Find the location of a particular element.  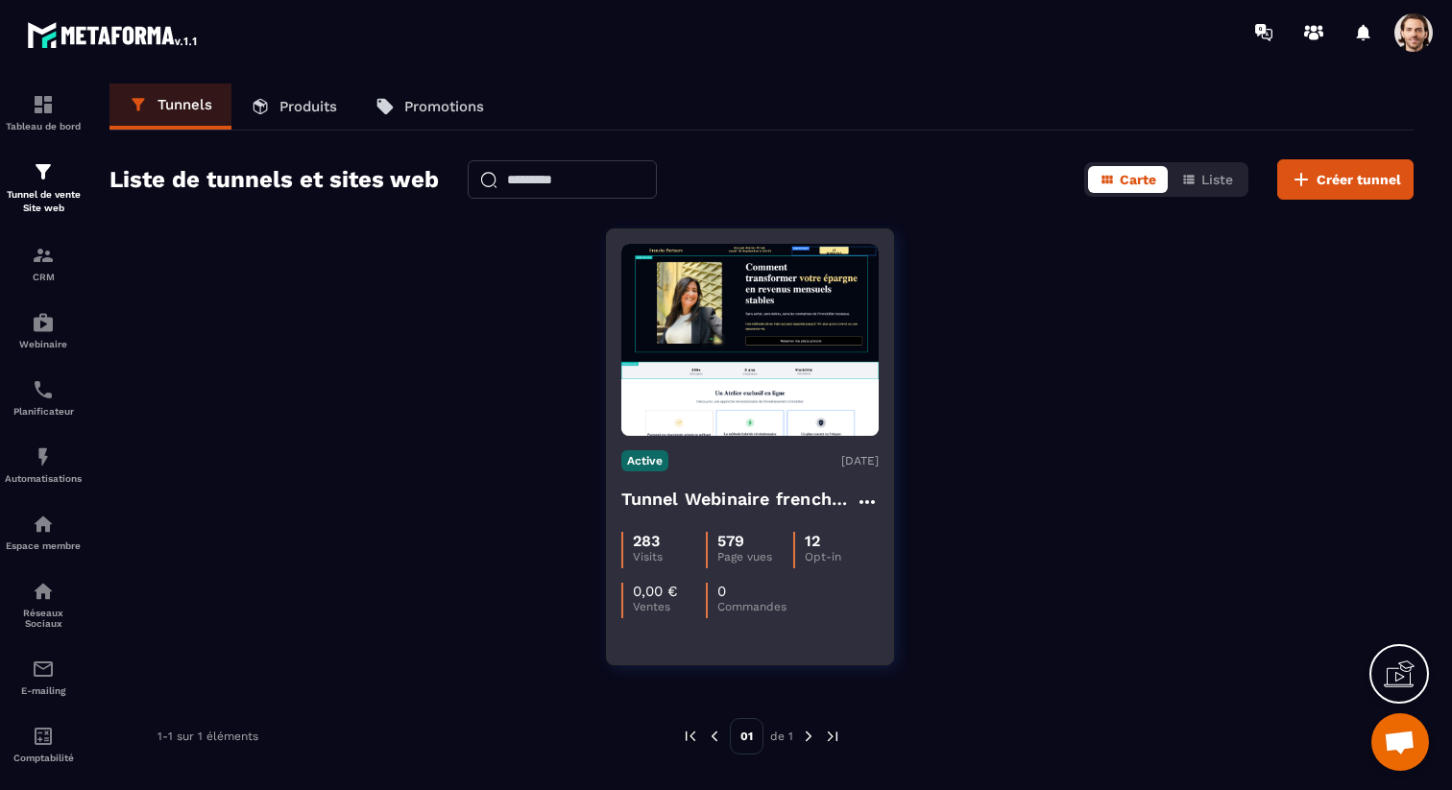

img: scheduler is located at coordinates (43, 390).